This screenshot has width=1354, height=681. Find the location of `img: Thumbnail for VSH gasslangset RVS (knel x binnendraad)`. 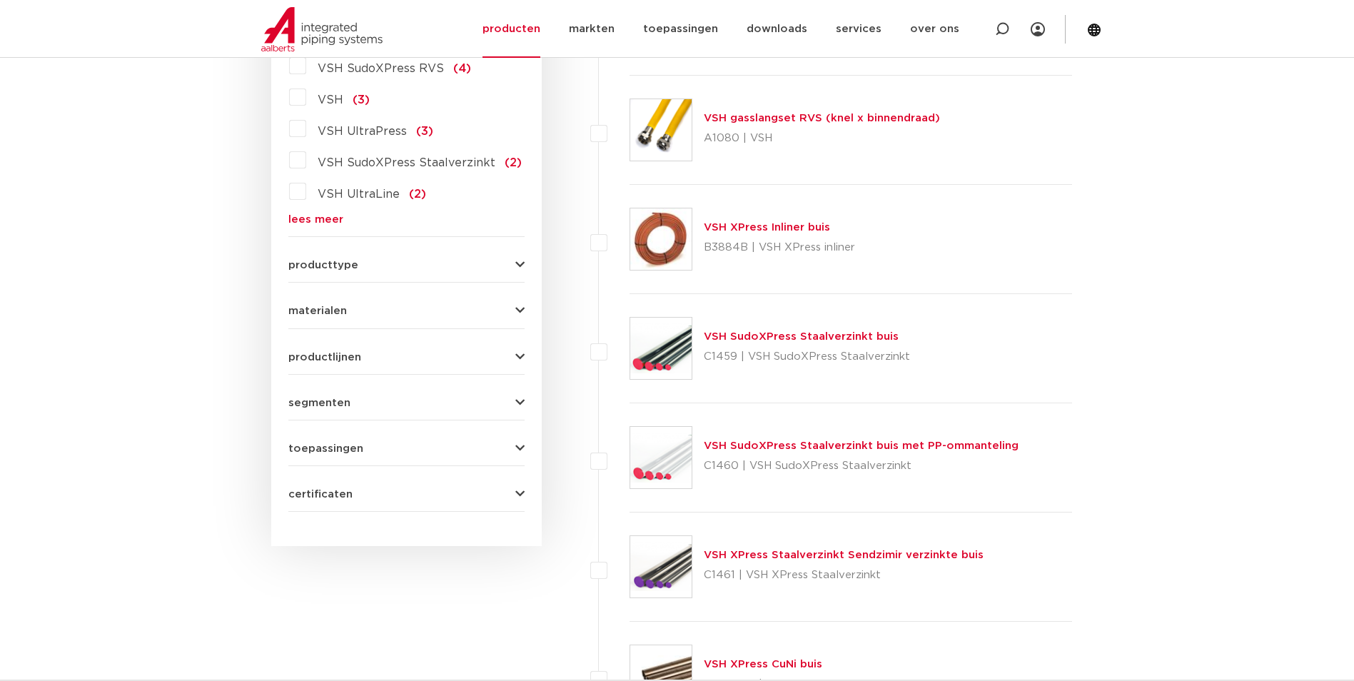

img: Thumbnail for VSH gasslangset RVS (knel x binnendraad) is located at coordinates (661, 130).